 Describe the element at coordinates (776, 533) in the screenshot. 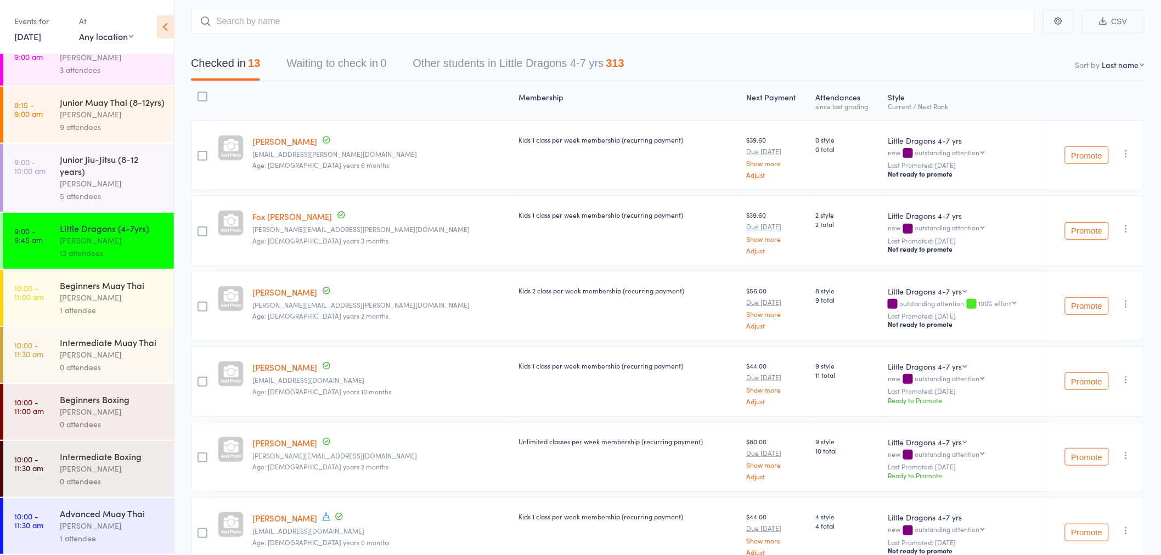

I see `div: $44.00` at that location.